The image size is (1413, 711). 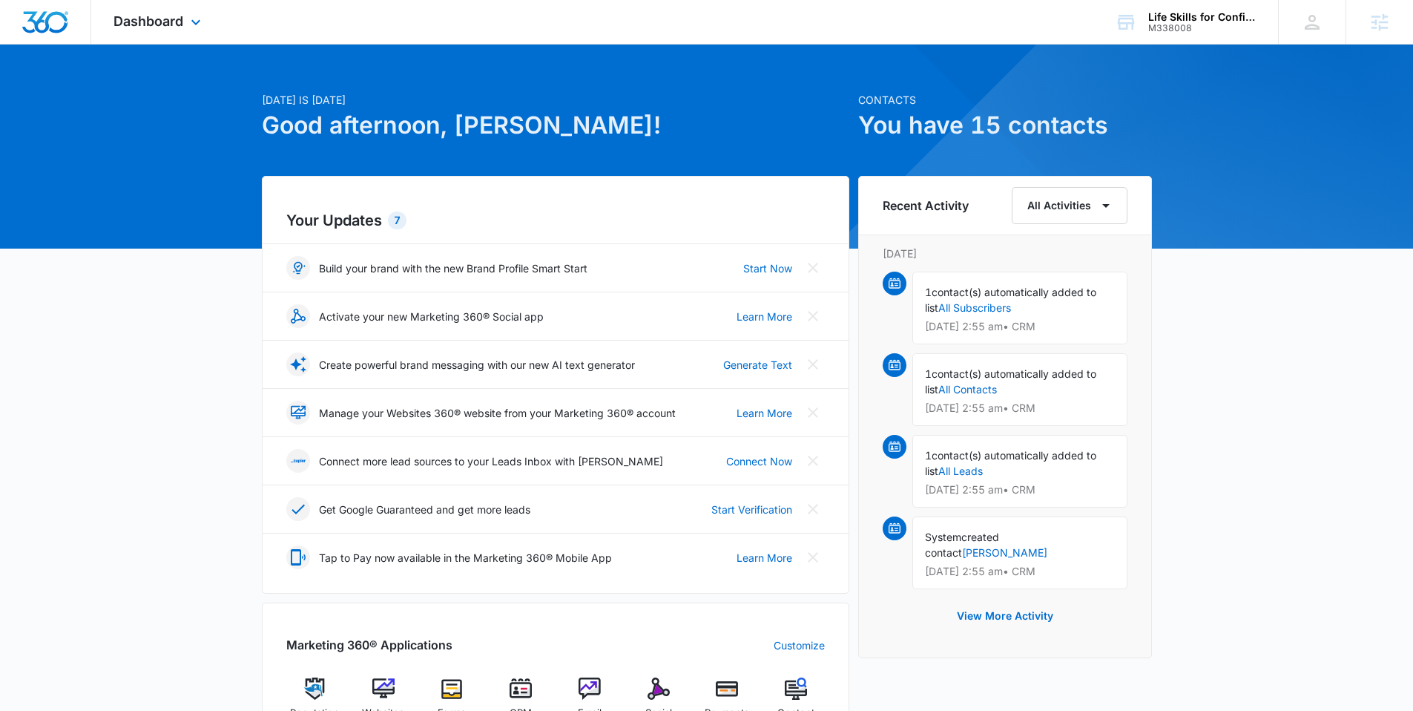 What do you see at coordinates (477, 364) in the screenshot?
I see `p: Create powerful brand messaging with our new AI text generator` at bounding box center [477, 364].